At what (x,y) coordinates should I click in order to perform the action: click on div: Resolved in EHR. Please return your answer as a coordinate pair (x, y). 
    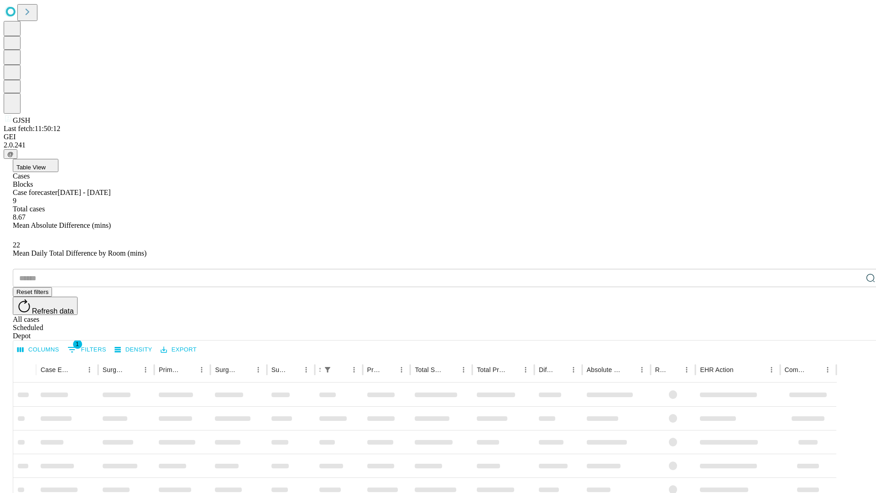
    Looking at the image, I should click on (661, 370).